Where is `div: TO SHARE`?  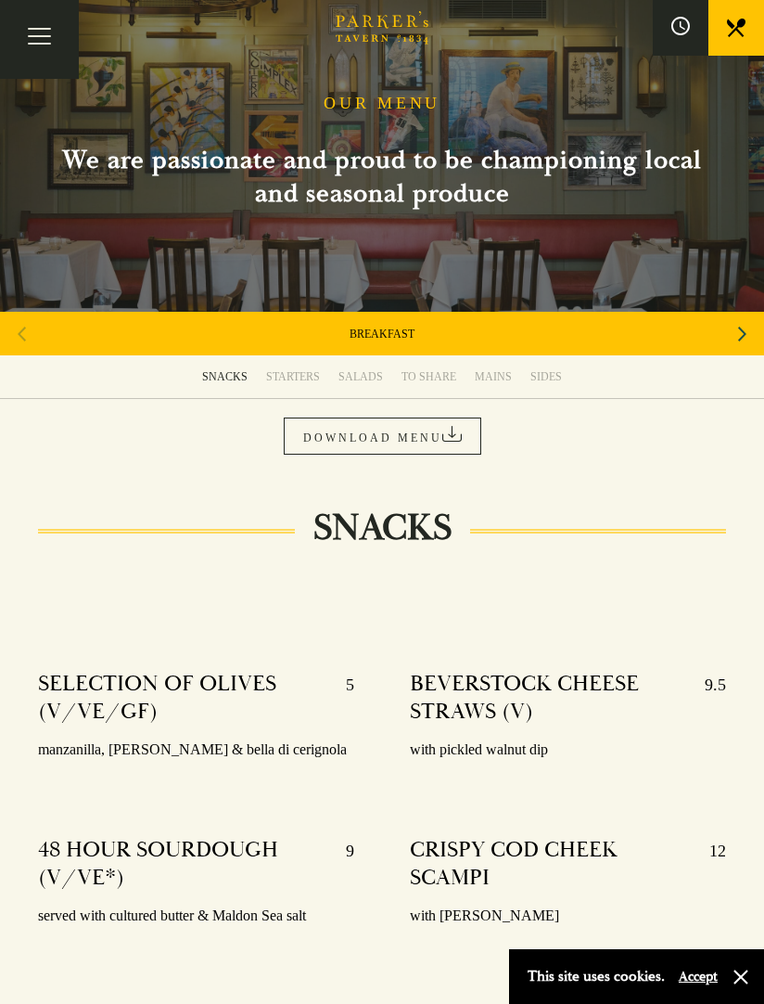 div: TO SHARE is located at coordinates (428, 377).